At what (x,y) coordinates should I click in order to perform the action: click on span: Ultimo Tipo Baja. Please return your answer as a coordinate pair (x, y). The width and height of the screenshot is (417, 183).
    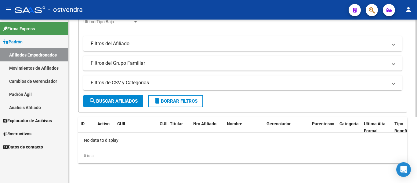
    Looking at the image, I should click on (108, 22).